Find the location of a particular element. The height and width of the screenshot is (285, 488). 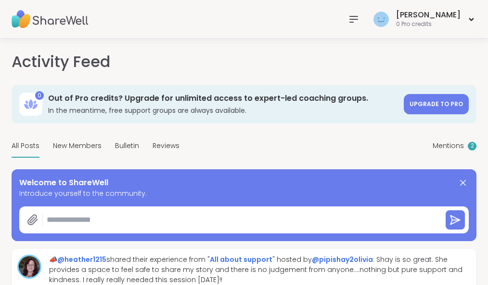

h1: Activity Feed is located at coordinates (61, 62).